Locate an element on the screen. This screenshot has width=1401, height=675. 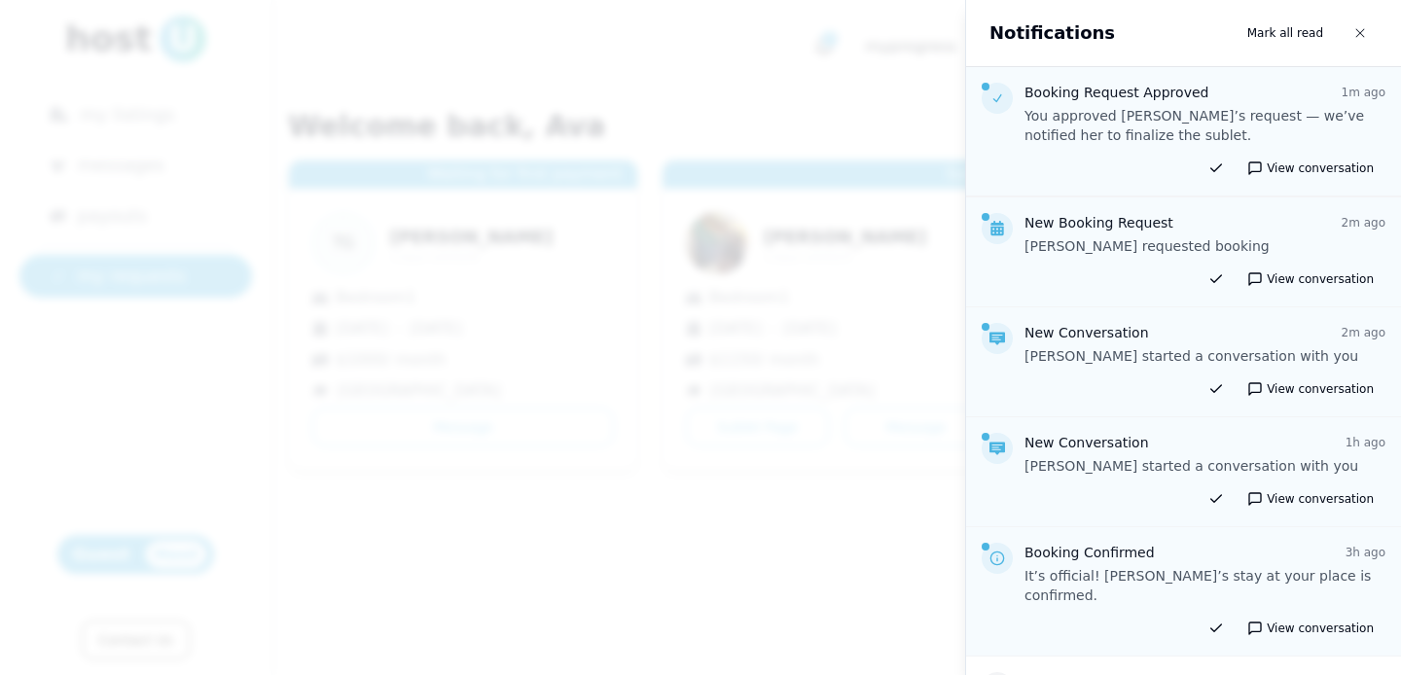
p: 1h ago is located at coordinates (1365, 443).